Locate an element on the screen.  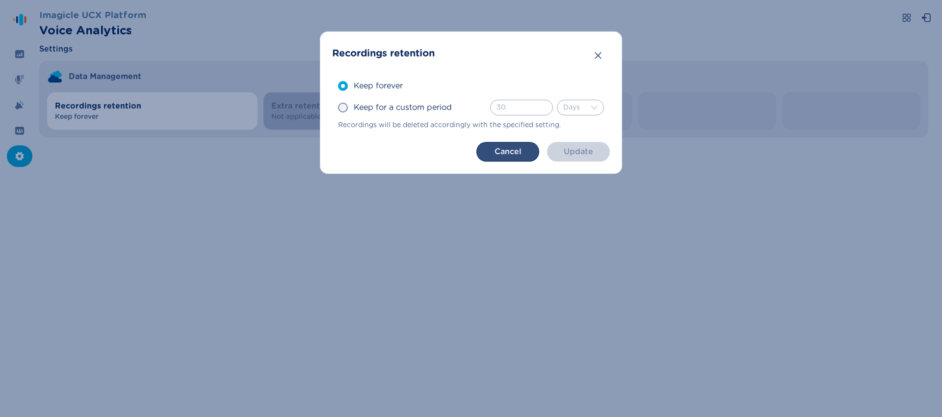
button: Cancel is located at coordinates (508, 152).